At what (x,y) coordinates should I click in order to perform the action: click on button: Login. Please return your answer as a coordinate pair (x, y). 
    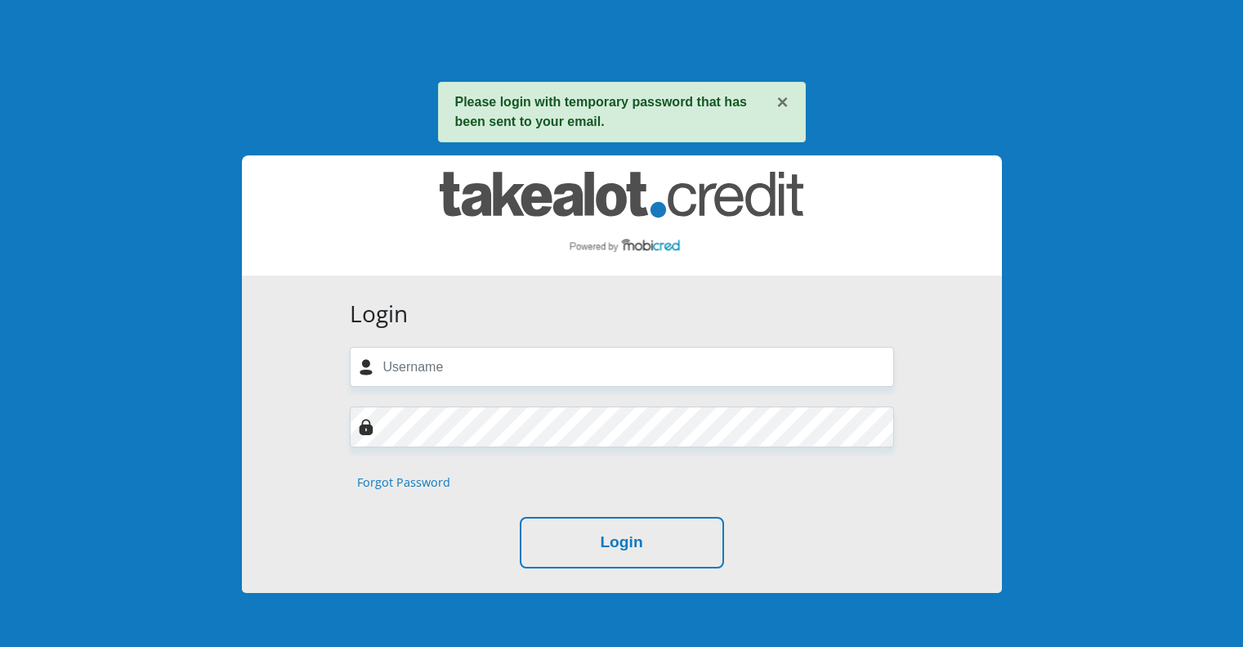
    Looking at the image, I should click on (622, 542).